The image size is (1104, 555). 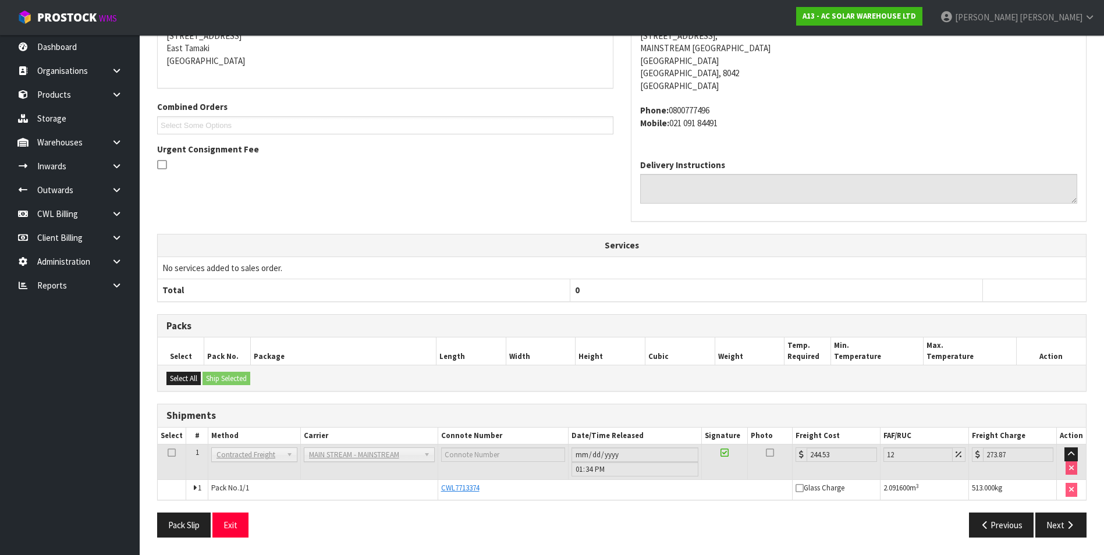 What do you see at coordinates (896, 488) in the screenshot?
I see `span: 2.091600` at bounding box center [896, 488].